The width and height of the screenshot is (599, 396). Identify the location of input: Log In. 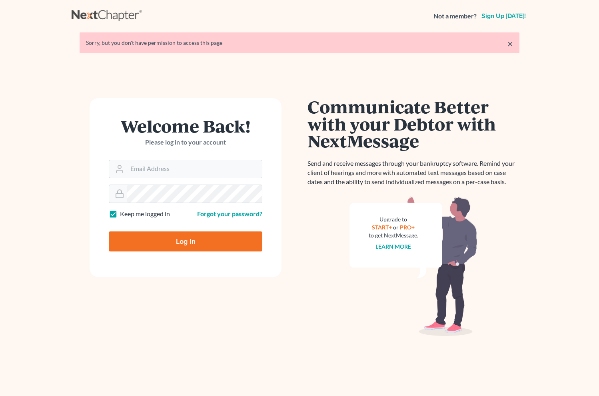
(186, 241).